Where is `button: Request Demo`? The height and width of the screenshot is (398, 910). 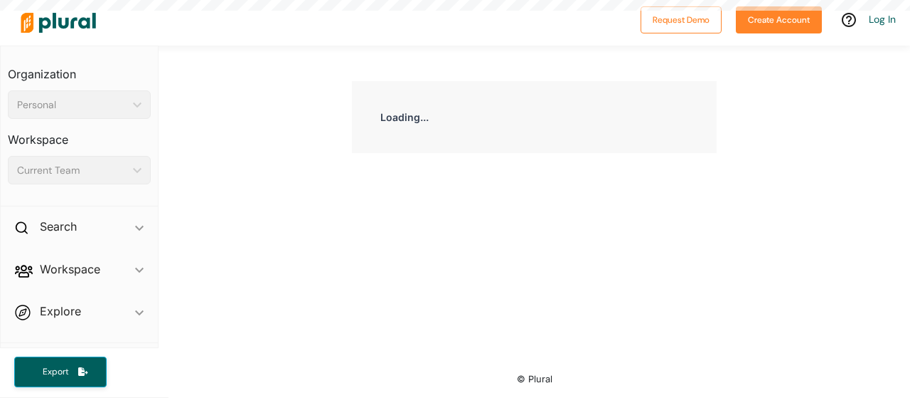
button: Request Demo is located at coordinates (681, 20).